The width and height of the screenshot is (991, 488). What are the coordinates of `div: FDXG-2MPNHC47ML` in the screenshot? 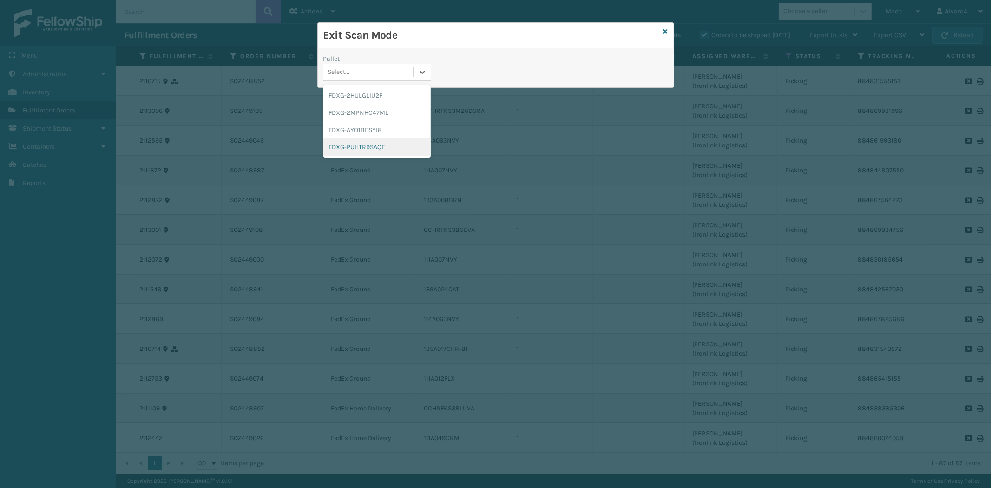 It's located at (377, 112).